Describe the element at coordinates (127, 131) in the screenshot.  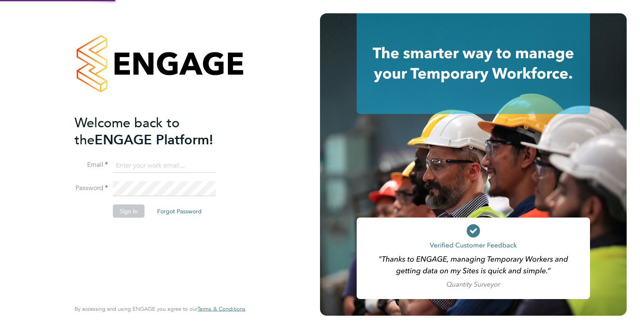
I see `span: Welcome back to the` at that location.